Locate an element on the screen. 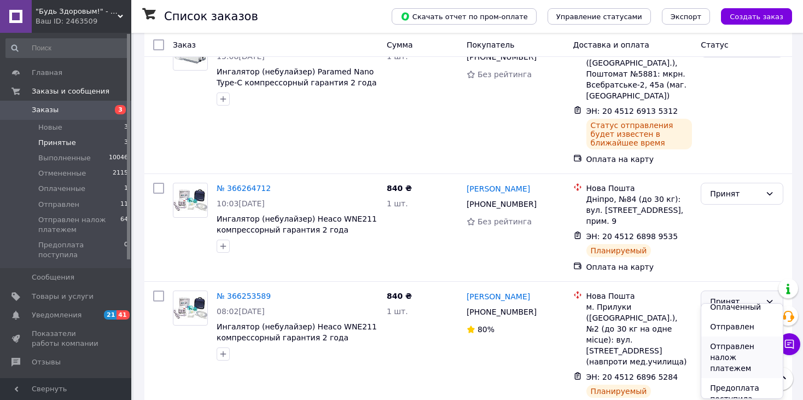  span: Принятые is located at coordinates (57, 143).